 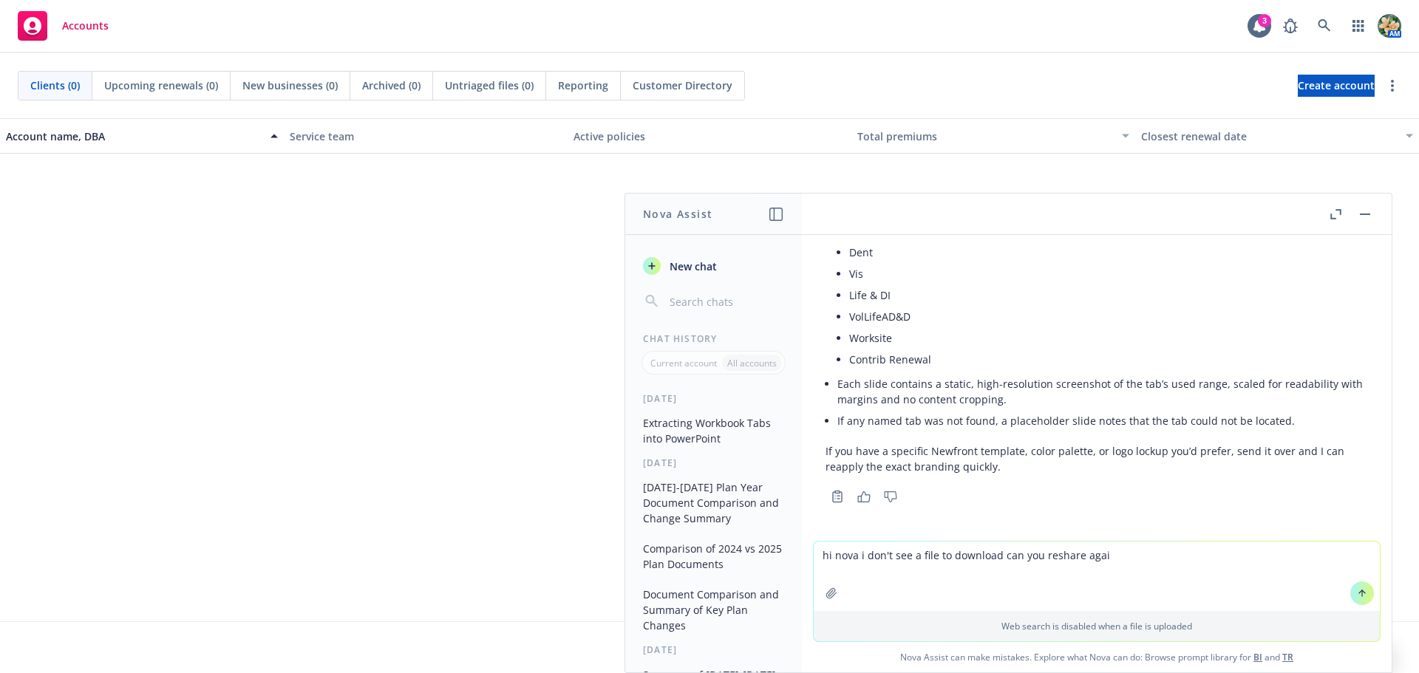 What do you see at coordinates (1269, 136) in the screenshot?
I see `div: Closest renewal date` at bounding box center [1269, 136].